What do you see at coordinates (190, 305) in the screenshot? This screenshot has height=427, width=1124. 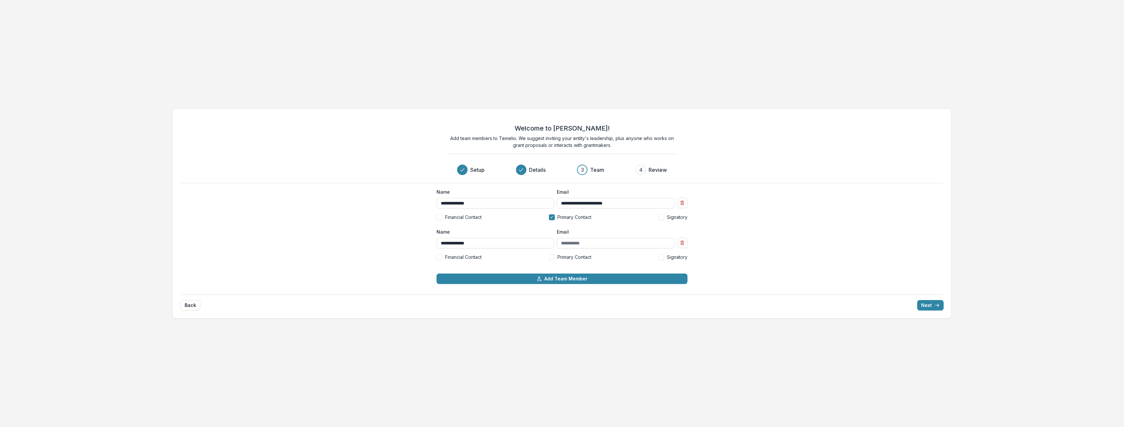 I see `button: Back` at bounding box center [190, 305].